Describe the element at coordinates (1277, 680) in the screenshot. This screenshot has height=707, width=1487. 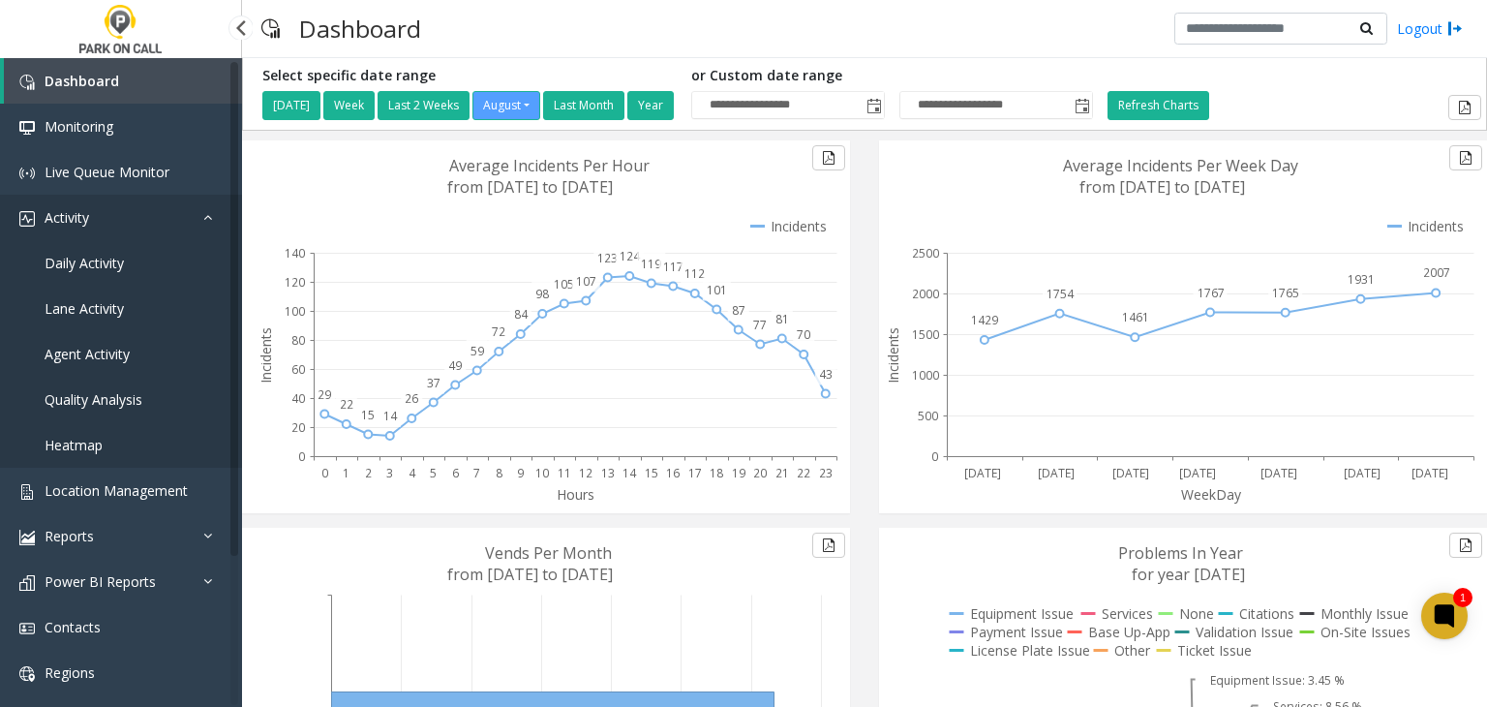
I see `text: Equipment Issue: 3.45 %` at that location.